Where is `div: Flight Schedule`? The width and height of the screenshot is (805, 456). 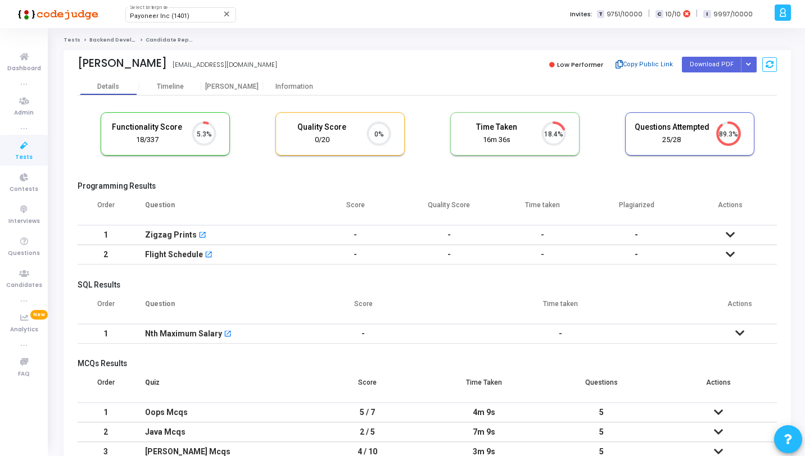
div: Flight Schedule is located at coordinates (174, 255).